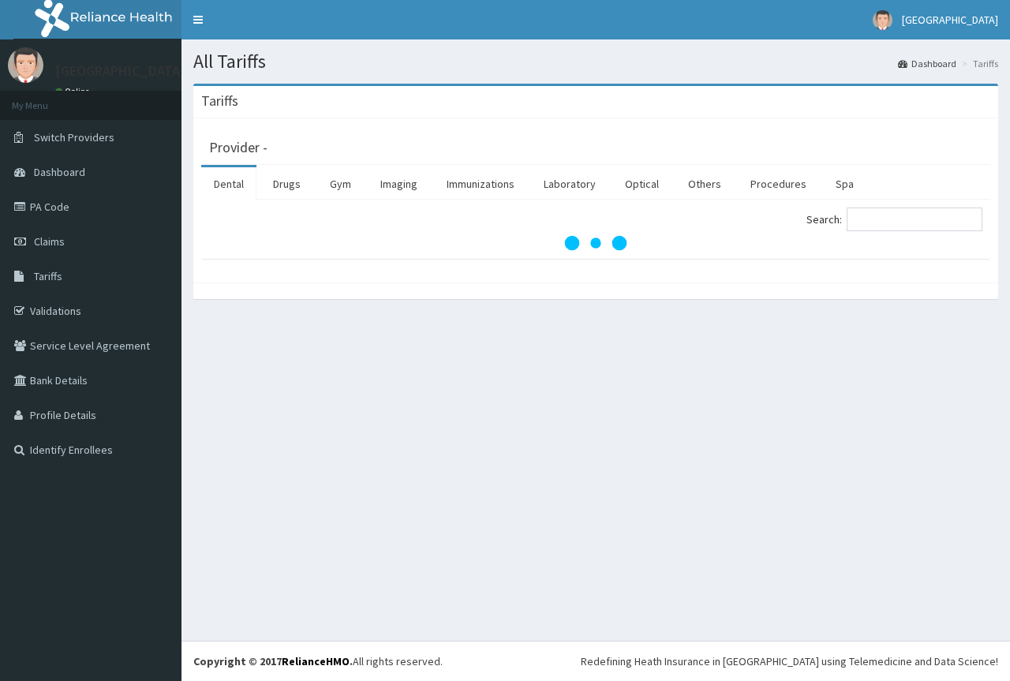 This screenshot has width=1010, height=681. I want to click on a: Immunizations, so click(481, 184).